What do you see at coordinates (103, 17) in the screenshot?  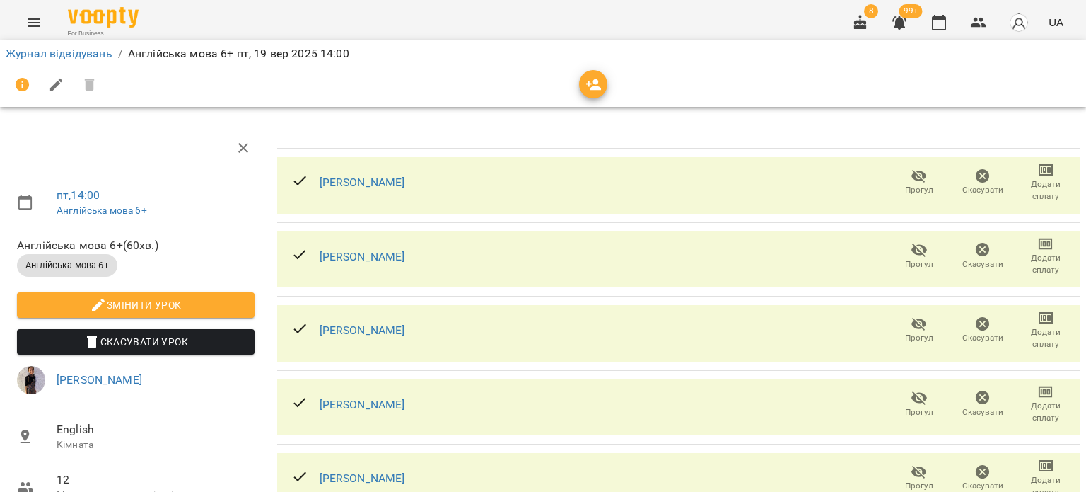 I see `img: Voopty Logo` at bounding box center [103, 17].